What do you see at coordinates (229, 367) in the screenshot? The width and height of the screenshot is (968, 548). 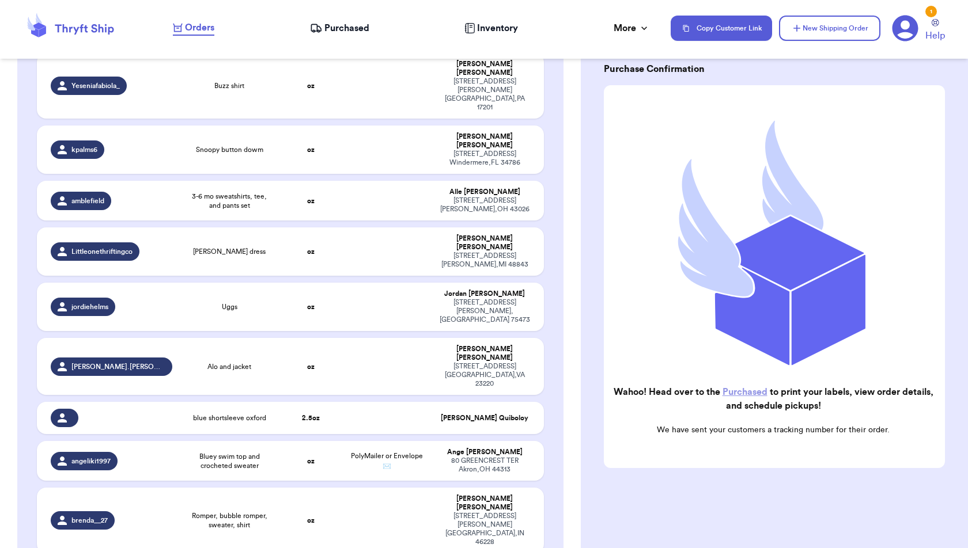 I see `span: Alo and jacket` at bounding box center [229, 367].